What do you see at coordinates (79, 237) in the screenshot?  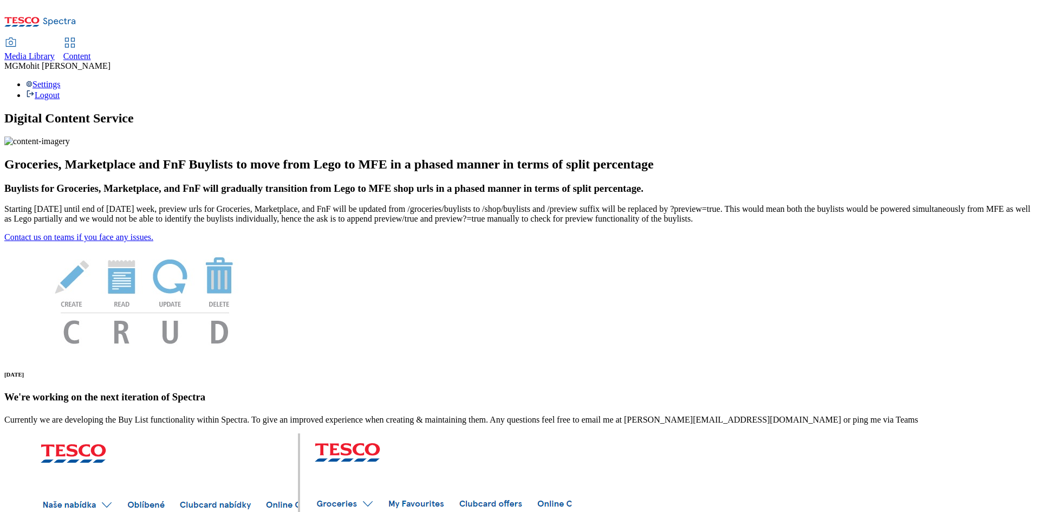 I see `a: Contact us on teams if you face any issues.` at bounding box center [79, 237].